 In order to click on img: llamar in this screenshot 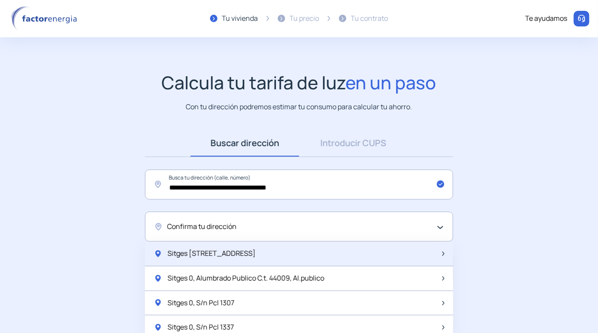, I will do `click(582, 19)`.